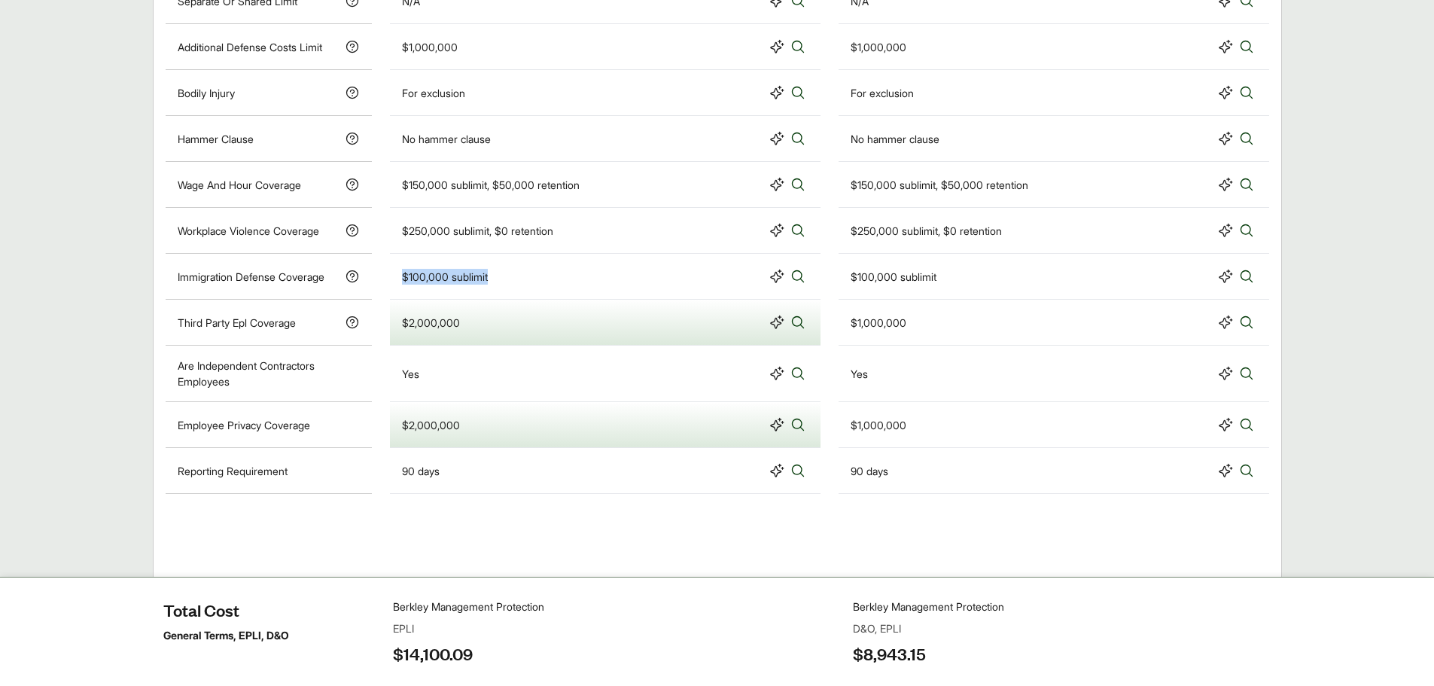  What do you see at coordinates (215, 138) in the screenshot?
I see `p: Hammer Clause` at bounding box center [215, 138].